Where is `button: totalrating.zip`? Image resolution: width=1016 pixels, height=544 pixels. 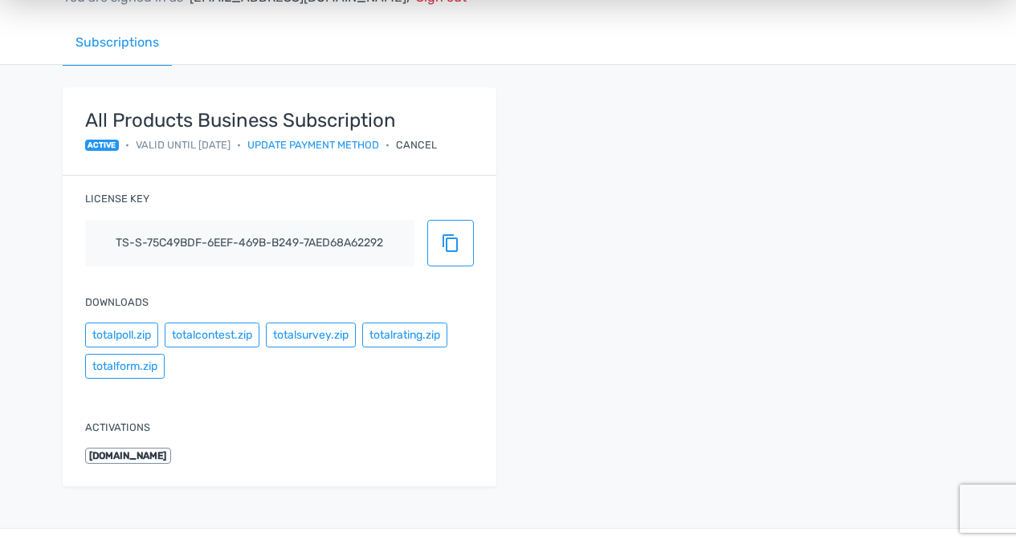 button: totalrating.zip is located at coordinates (405, 335).